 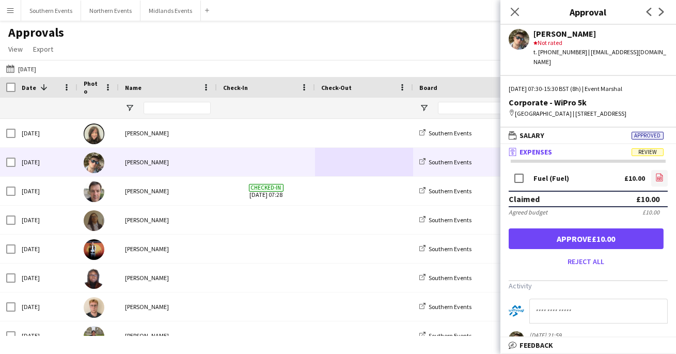 What do you see at coordinates (516, 339) in the screenshot?
I see `app-user-avatar: William Hoad` at bounding box center [516, 339].